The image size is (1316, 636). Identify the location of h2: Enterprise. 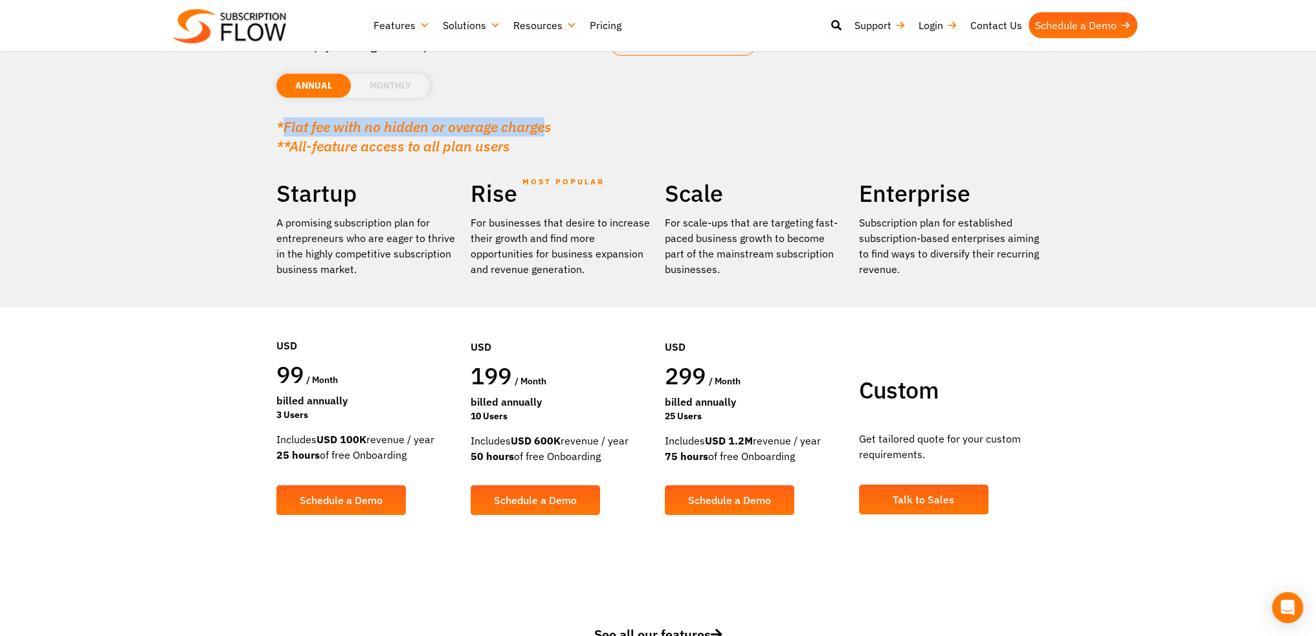
(950, 194).